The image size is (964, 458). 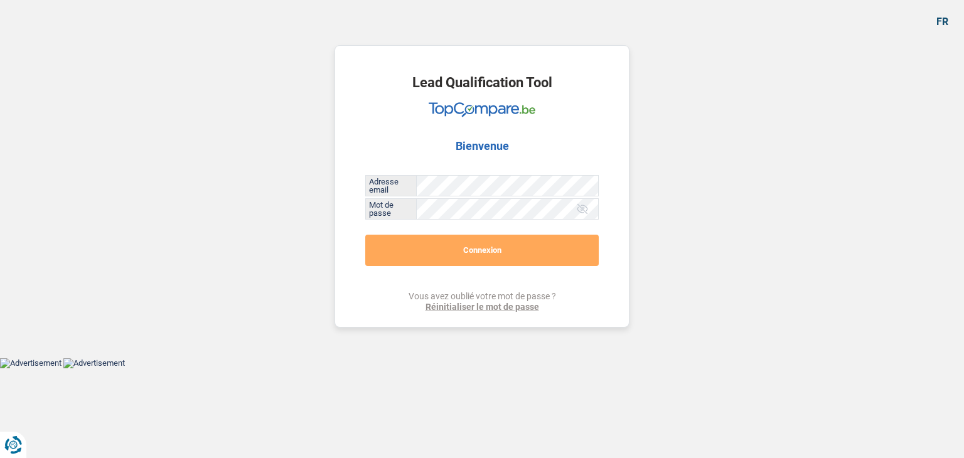 What do you see at coordinates (482, 146) in the screenshot?
I see `h2: Bienvenue` at bounding box center [482, 146].